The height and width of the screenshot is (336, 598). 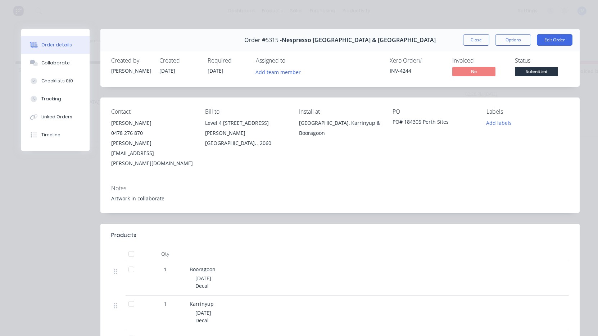 I want to click on div: Required, so click(x=227, y=60).